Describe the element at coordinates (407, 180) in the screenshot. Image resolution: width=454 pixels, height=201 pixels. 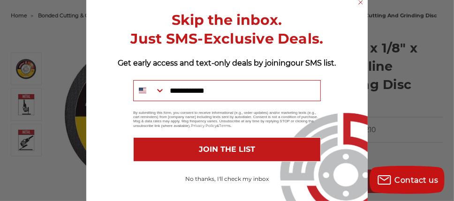
I see `button: Contact us` at that location.